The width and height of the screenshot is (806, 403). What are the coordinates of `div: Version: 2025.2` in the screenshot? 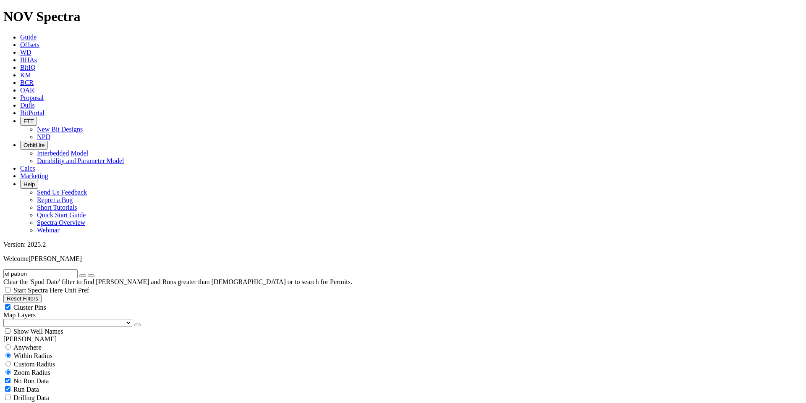 It's located at (403, 244).